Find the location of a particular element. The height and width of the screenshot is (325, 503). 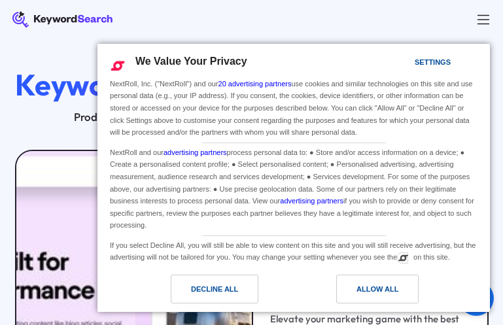

div: NextRoll and our process personal data to: ● Store and/or access information on a device; ● Creat... is located at coordinates (294, 188).